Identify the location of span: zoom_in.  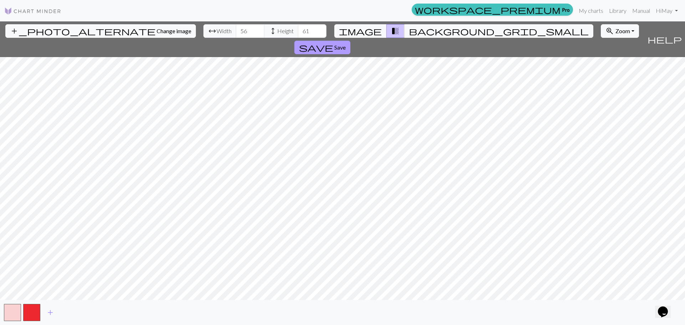
(610, 31).